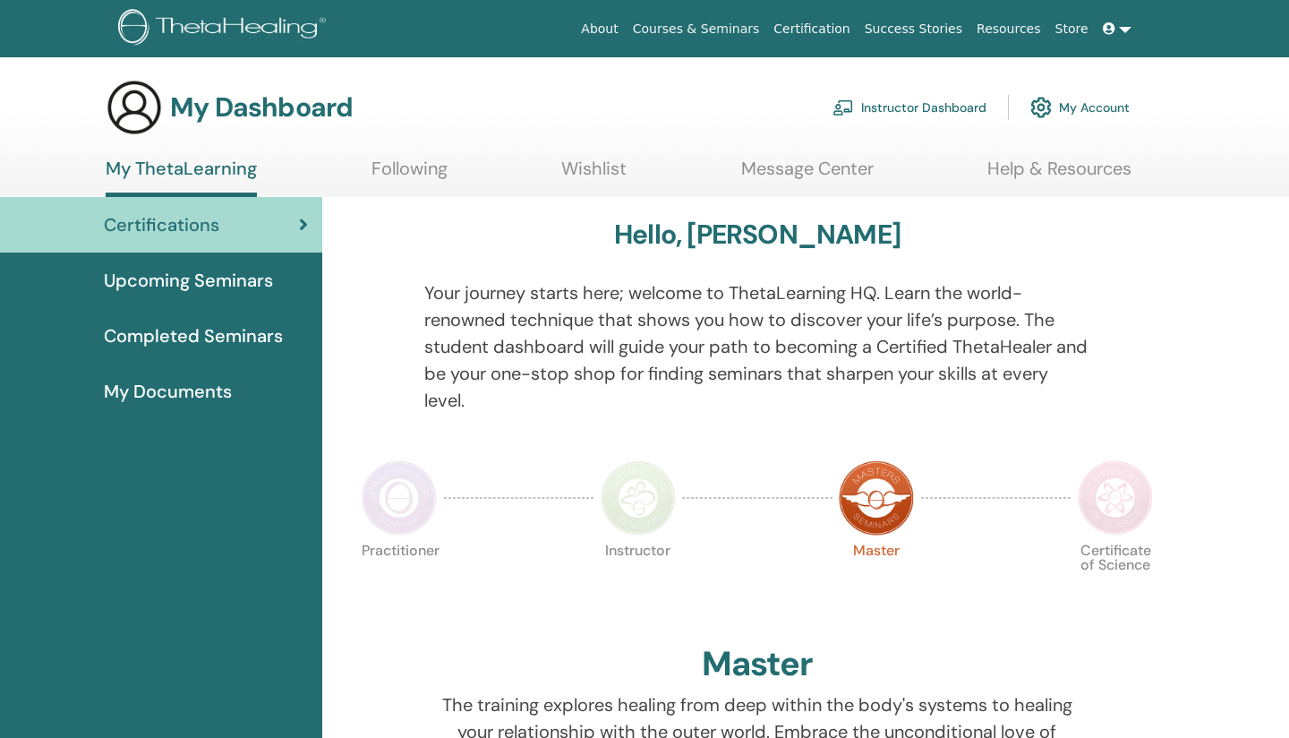  I want to click on img: Certificate of Science, so click(1116, 498).